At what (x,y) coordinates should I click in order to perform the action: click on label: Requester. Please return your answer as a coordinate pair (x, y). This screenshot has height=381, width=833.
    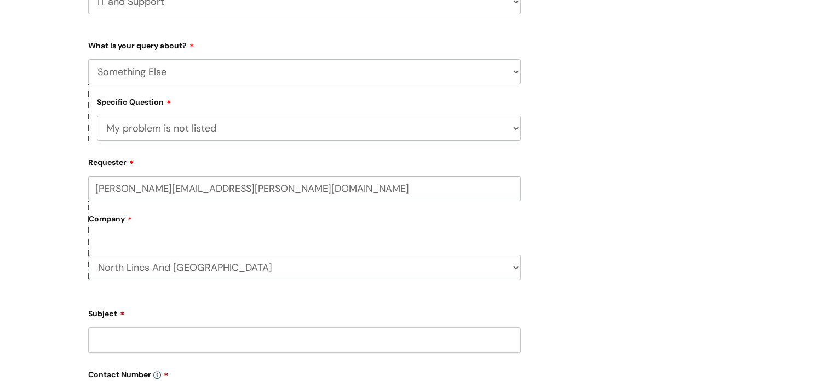
    Looking at the image, I should click on (305, 160).